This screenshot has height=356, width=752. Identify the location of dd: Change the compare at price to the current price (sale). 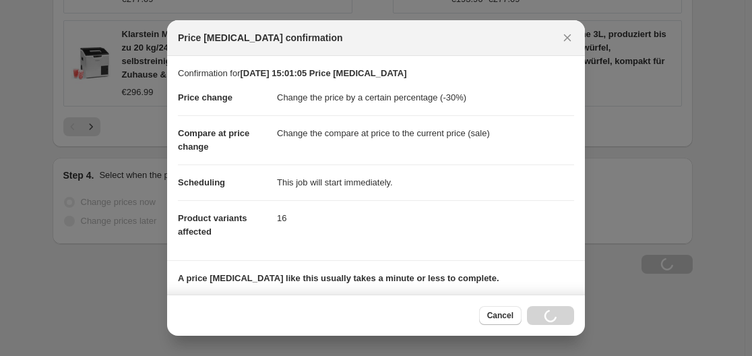
(425, 133).